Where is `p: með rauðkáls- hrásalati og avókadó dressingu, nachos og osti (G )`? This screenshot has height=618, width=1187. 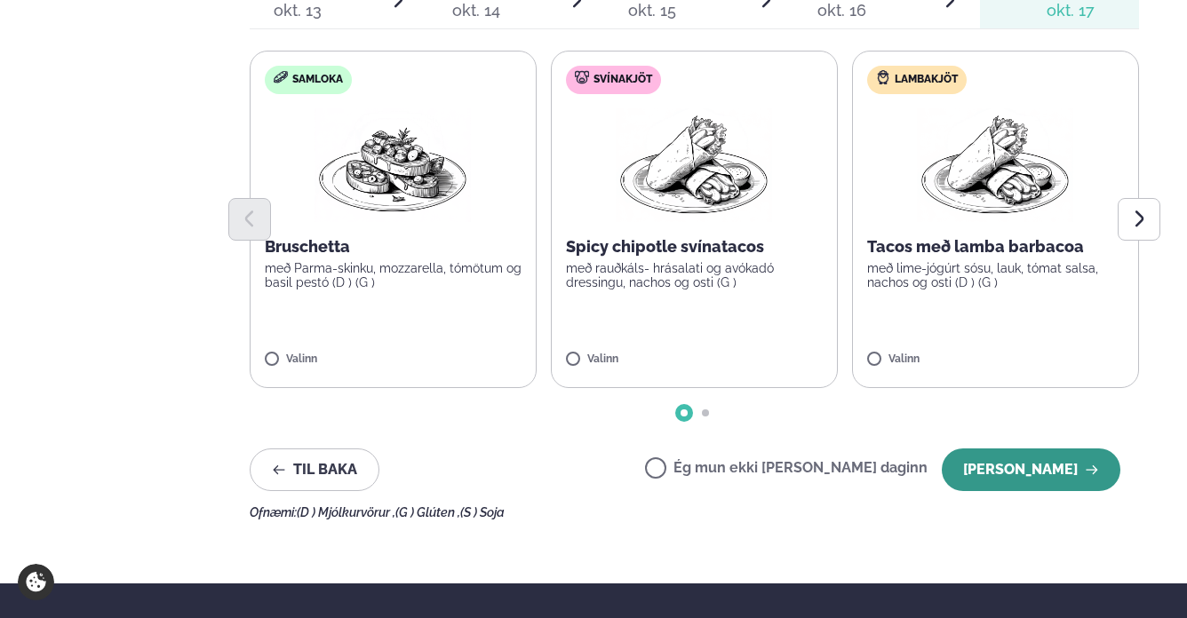
p: með rauðkáls- hrásalati og avókadó dressingu, nachos og osti (G ) is located at coordinates (694, 275).